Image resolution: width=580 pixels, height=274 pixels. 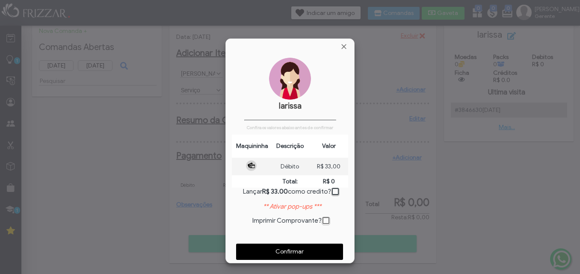 What do you see at coordinates (329, 146) in the screenshot?
I see `span: Valor` at bounding box center [329, 146].